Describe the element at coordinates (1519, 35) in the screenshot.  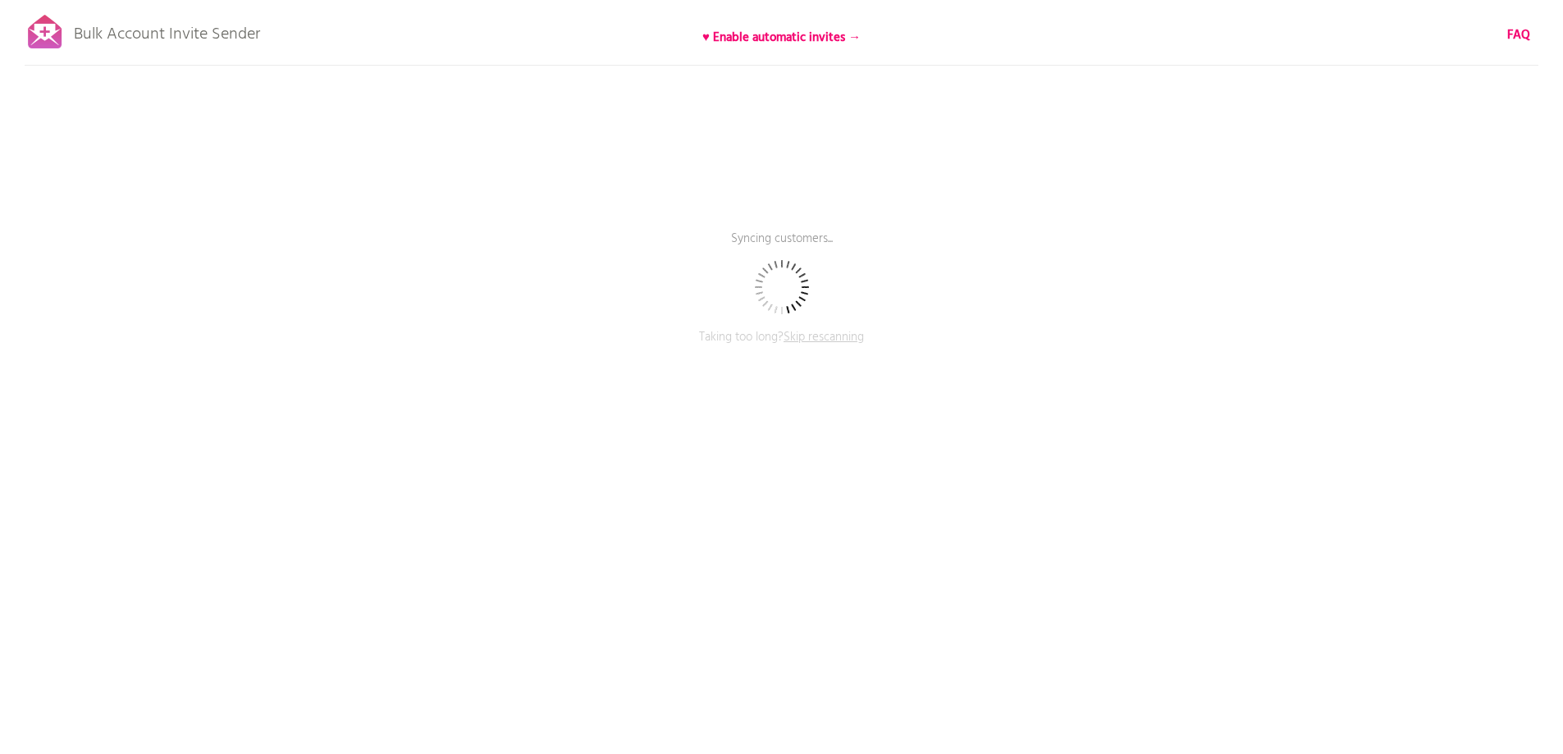
I see `b: FAQ` at that location.